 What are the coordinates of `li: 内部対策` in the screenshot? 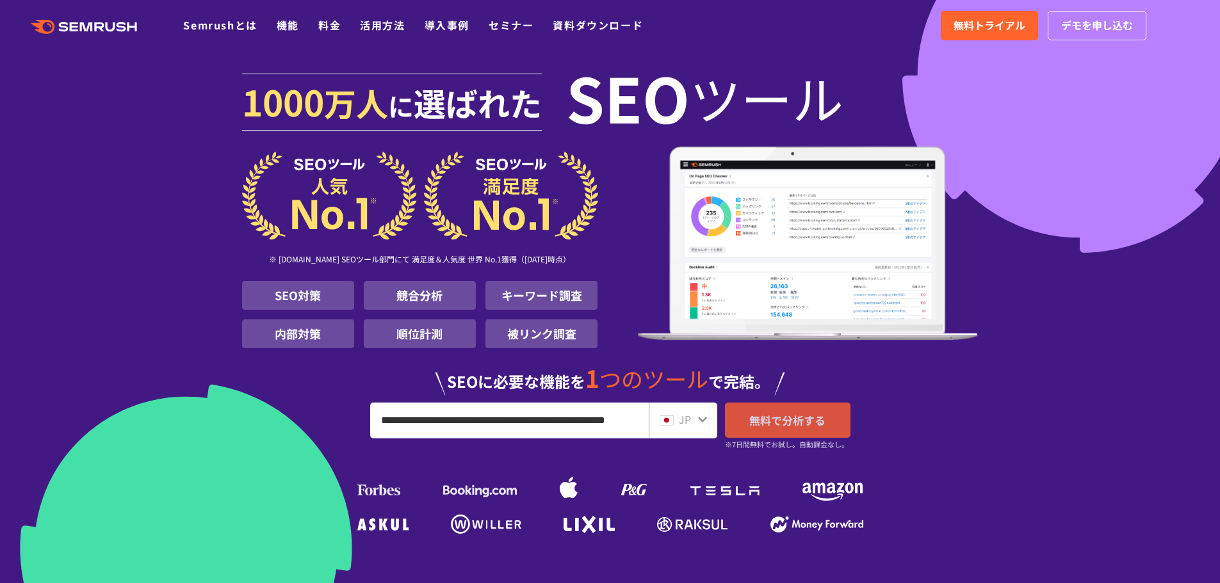 It's located at (298, 334).